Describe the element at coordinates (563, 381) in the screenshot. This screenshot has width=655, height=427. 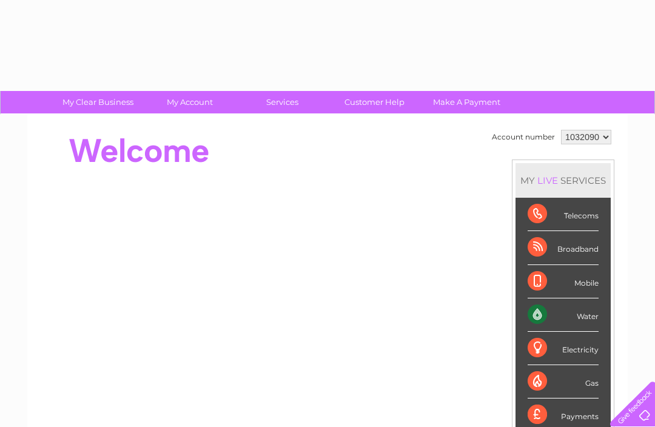
I see `div: Gas` at that location.